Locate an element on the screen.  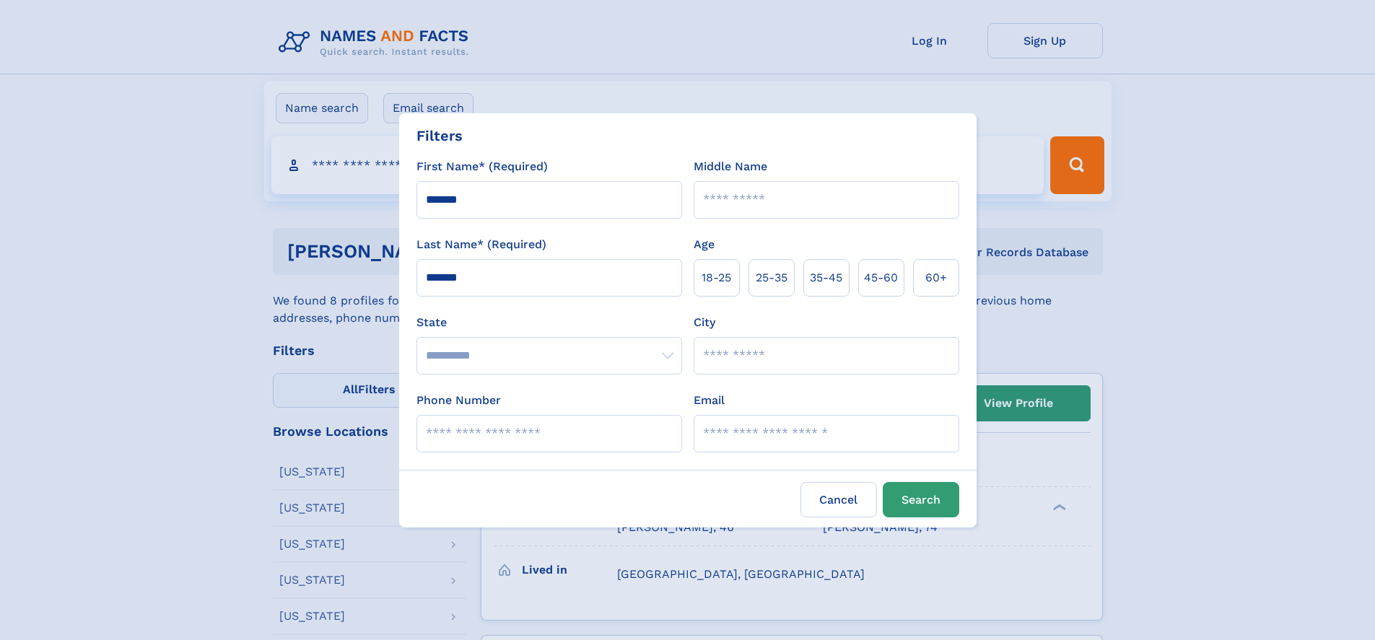
button: Search is located at coordinates (921, 499).